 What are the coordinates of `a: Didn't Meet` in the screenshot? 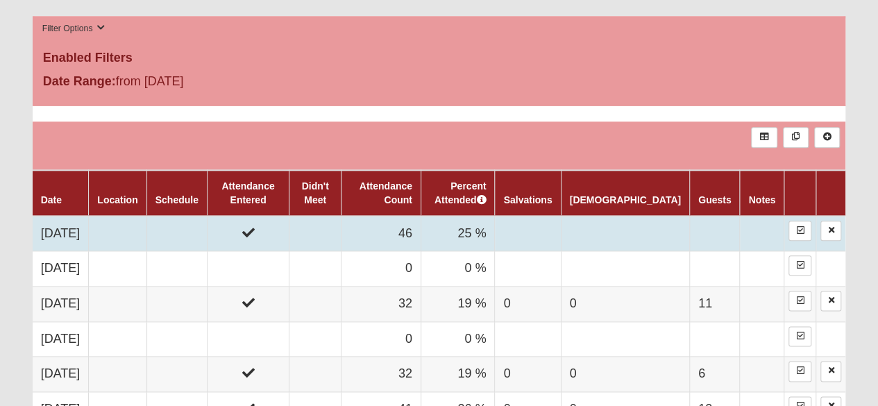 It's located at (315, 193).